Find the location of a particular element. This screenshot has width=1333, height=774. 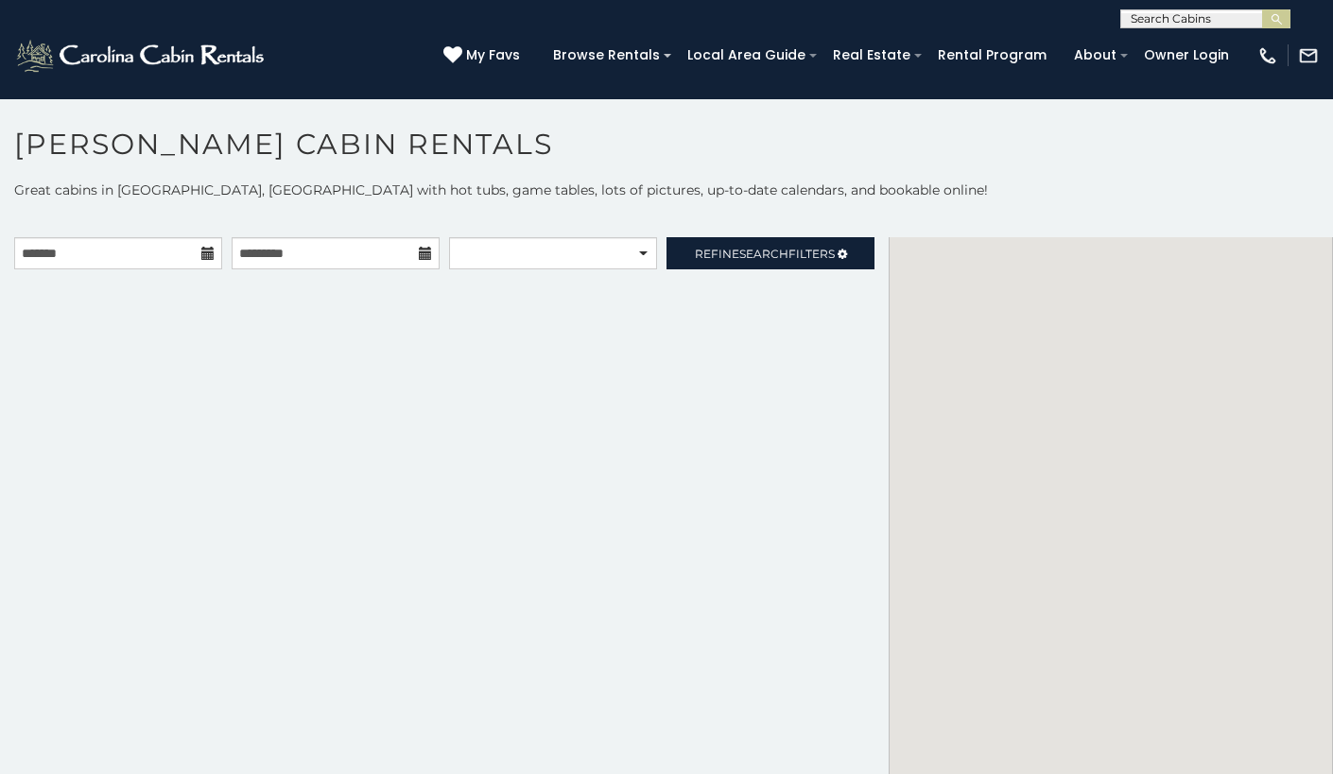

a: My Favs is located at coordinates (484, 56).